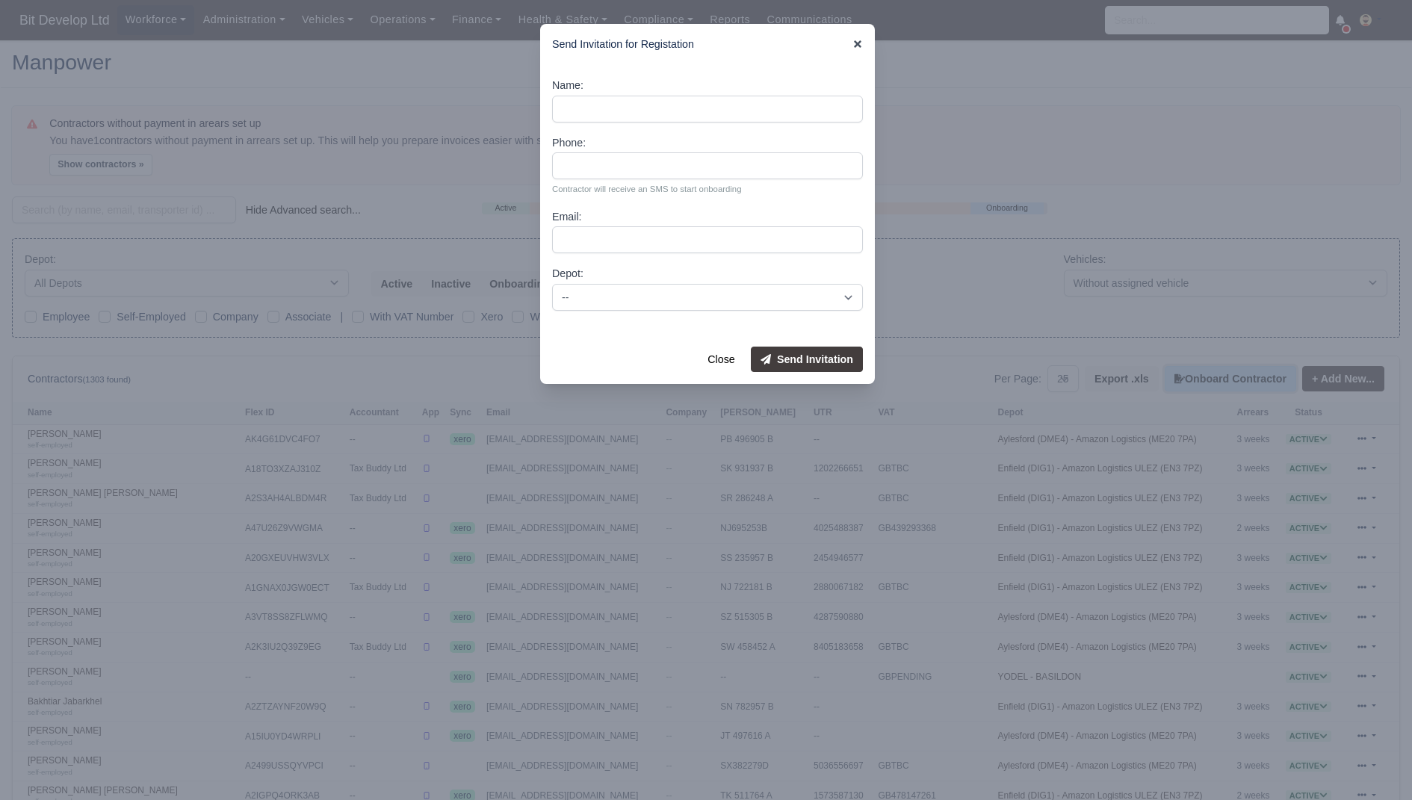 This screenshot has width=1412, height=800. What do you see at coordinates (568, 274) in the screenshot?
I see `label: Depot:` at bounding box center [568, 274].